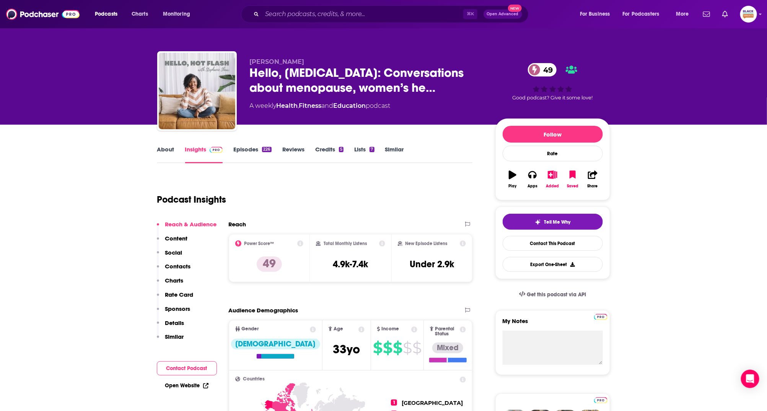 Image resolution: width=767 pixels, height=411 pixels. Describe the element at coordinates (106, 14) in the screenshot. I see `span: Podcasts` at that location.